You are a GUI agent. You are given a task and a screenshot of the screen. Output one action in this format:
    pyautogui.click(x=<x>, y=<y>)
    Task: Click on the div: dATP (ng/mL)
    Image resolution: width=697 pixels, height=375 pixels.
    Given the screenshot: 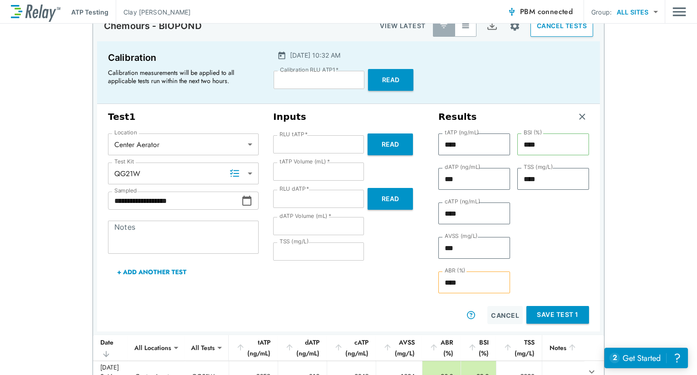 What is the action you would take?
    pyautogui.click(x=302, y=348)
    